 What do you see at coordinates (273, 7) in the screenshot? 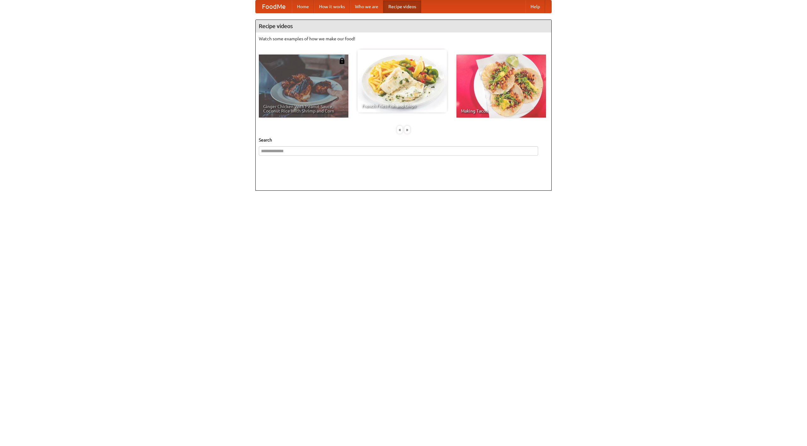
I see `a: FoodMe` at bounding box center [273, 7].